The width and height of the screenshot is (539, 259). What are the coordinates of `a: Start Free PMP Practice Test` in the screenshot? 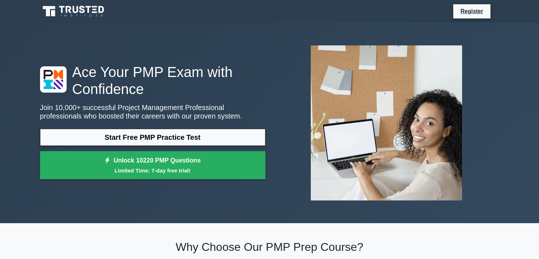 It's located at (153, 137).